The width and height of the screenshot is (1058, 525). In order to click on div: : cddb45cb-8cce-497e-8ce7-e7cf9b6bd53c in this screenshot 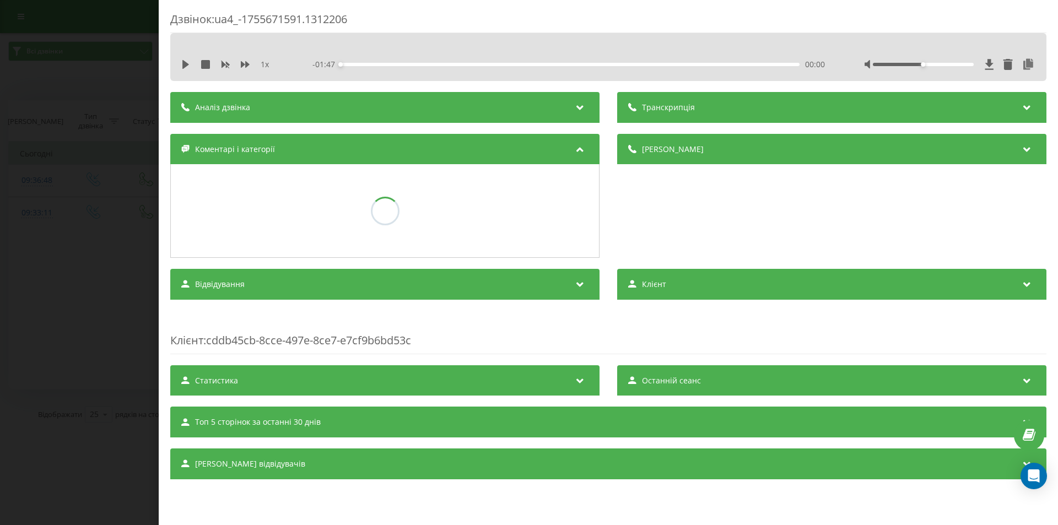, I will do `click(609, 332)`.